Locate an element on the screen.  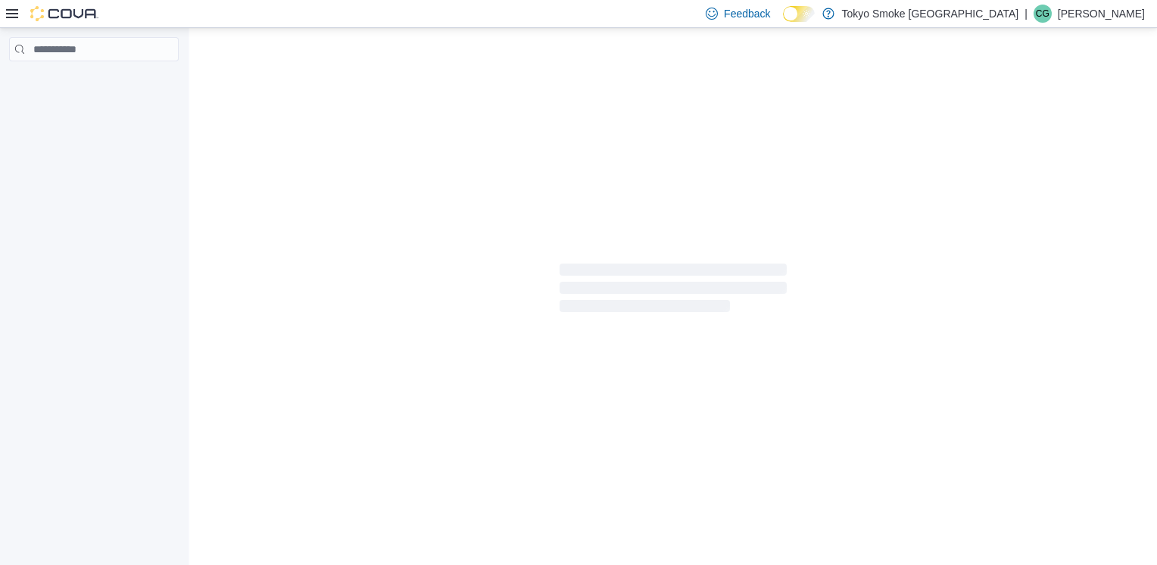
input: Dark Mode is located at coordinates (799, 14).